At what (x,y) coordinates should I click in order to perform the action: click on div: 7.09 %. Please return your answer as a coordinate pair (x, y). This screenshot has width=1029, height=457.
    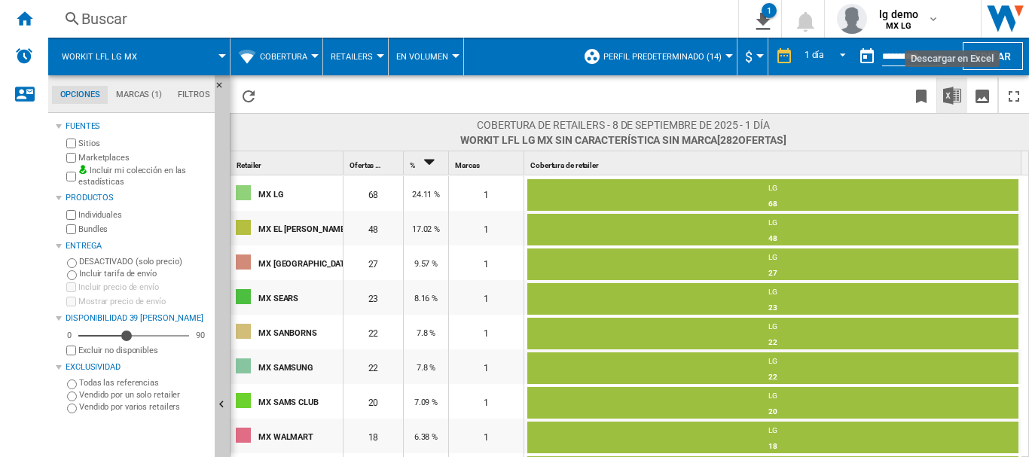
    Looking at the image, I should click on (426, 402).